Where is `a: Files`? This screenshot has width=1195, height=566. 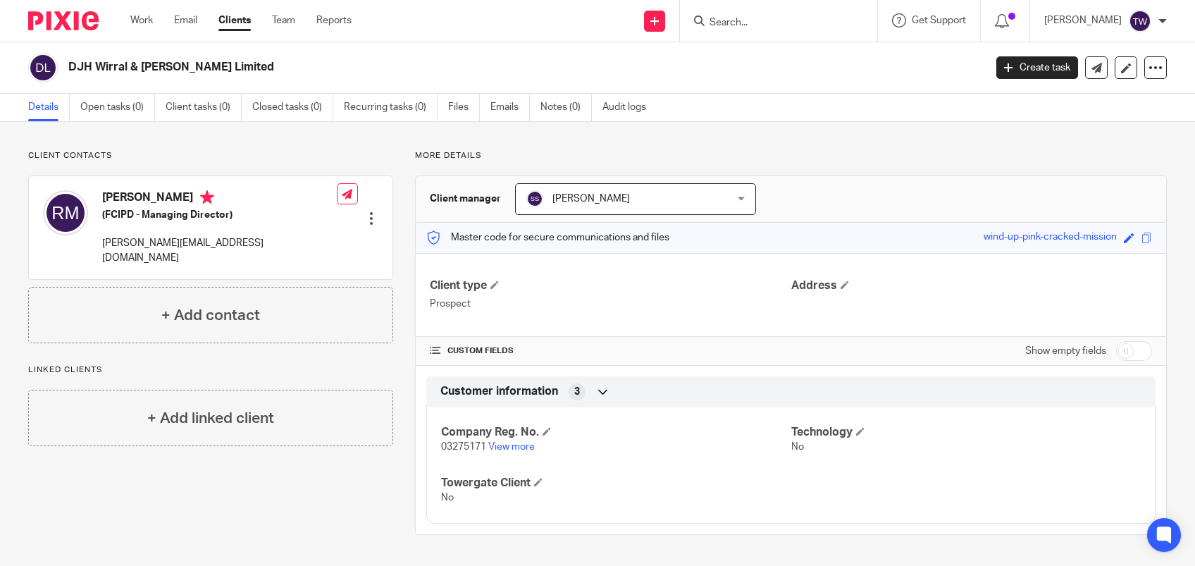
a: Files is located at coordinates (463, 107).